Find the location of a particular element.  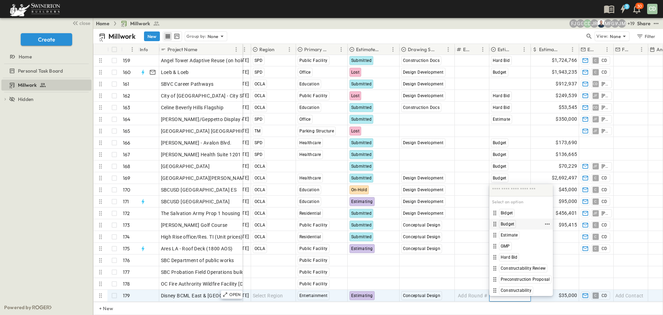

span: Office is located at coordinates (305, 72).